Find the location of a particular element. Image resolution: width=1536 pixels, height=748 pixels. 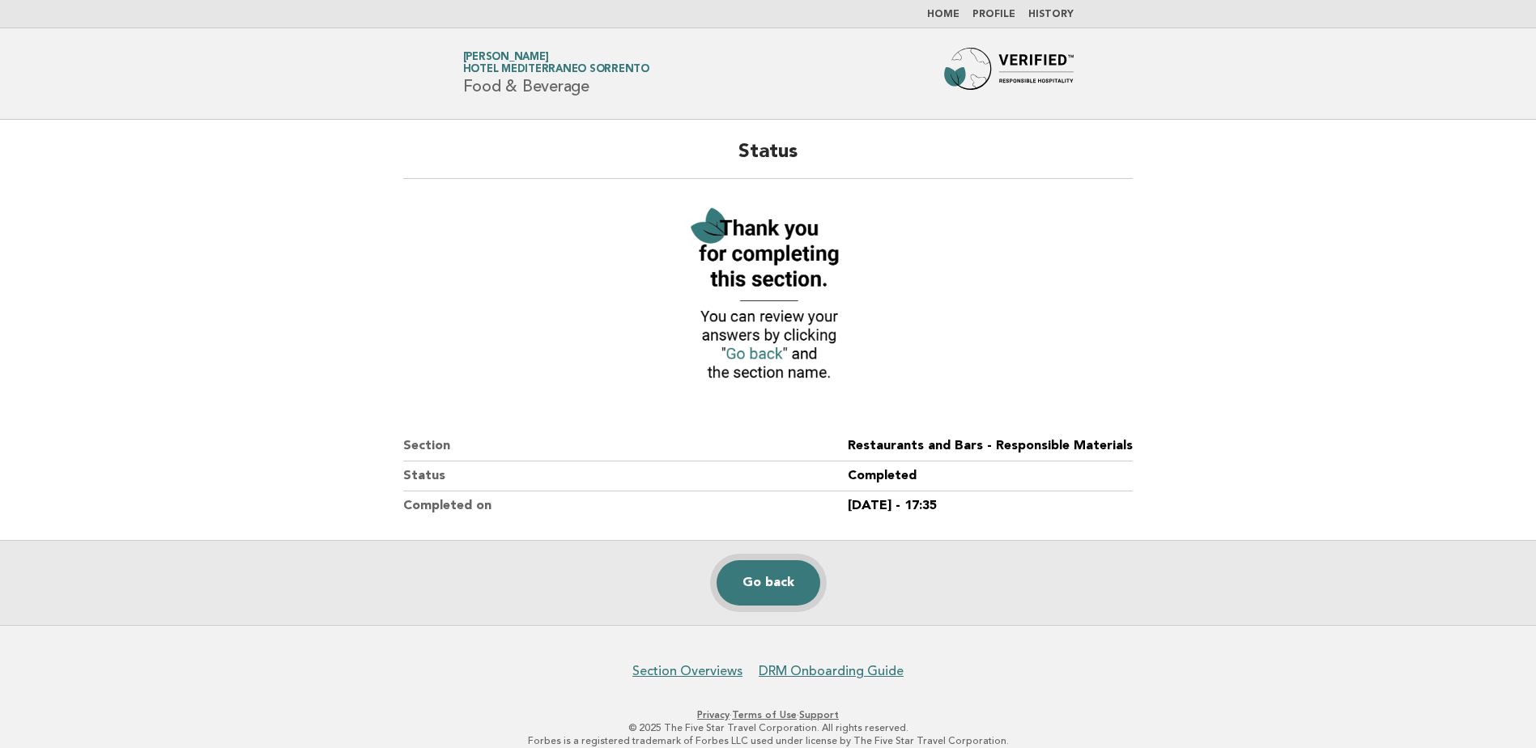

a: Section Overviews is located at coordinates (687, 671).